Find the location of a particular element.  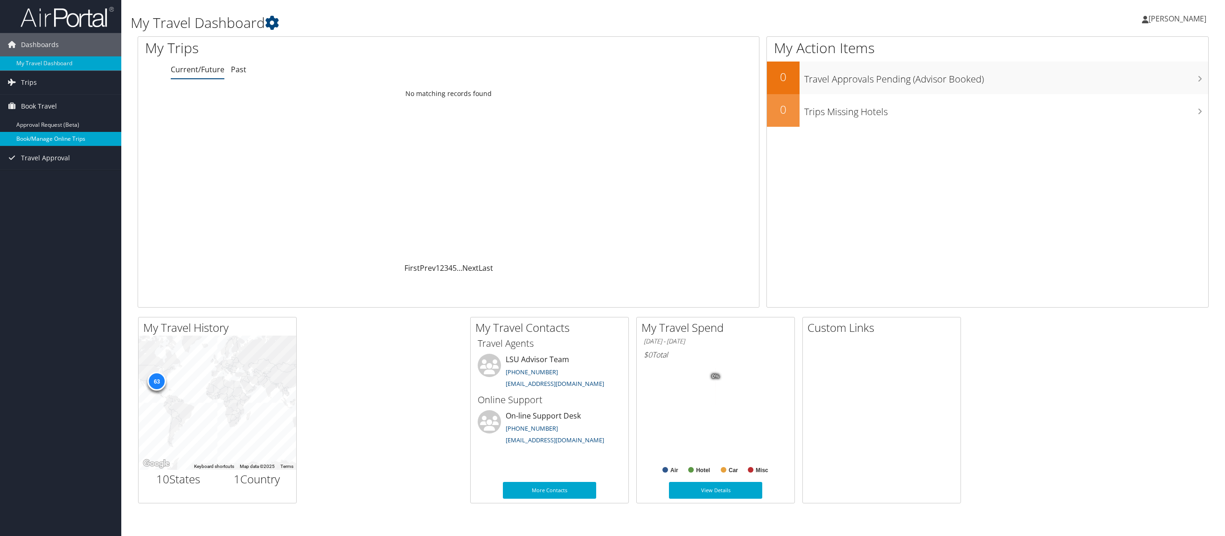

a: 4 is located at coordinates (450, 268).